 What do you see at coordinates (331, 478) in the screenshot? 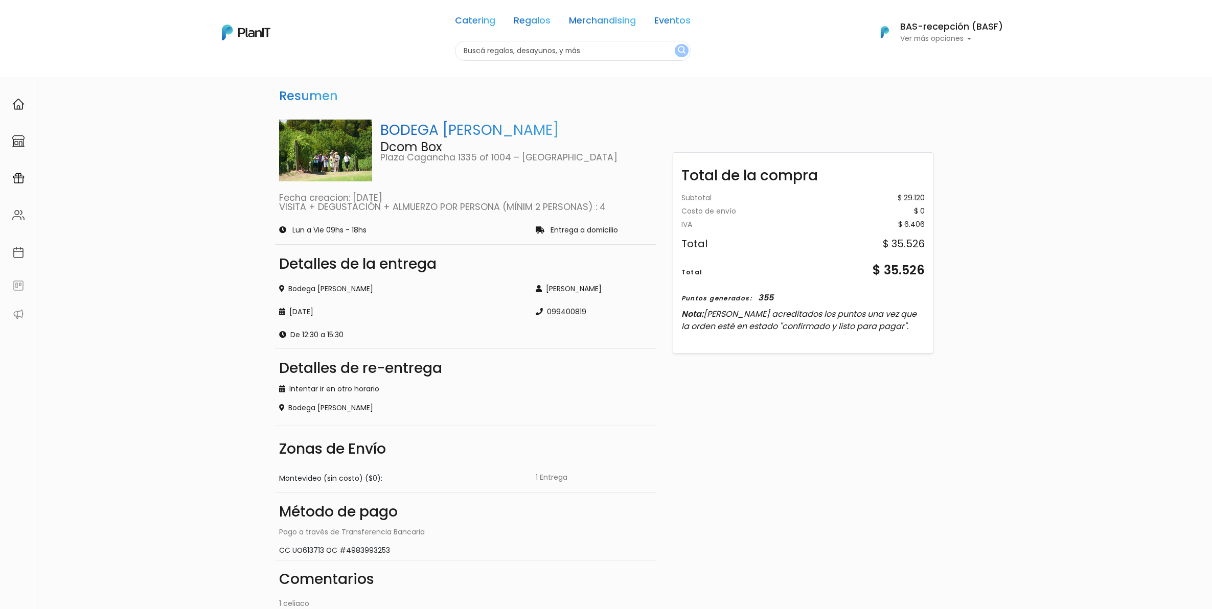
I see `label: Montevideo (sin costo) ($0):` at bounding box center [331, 478].